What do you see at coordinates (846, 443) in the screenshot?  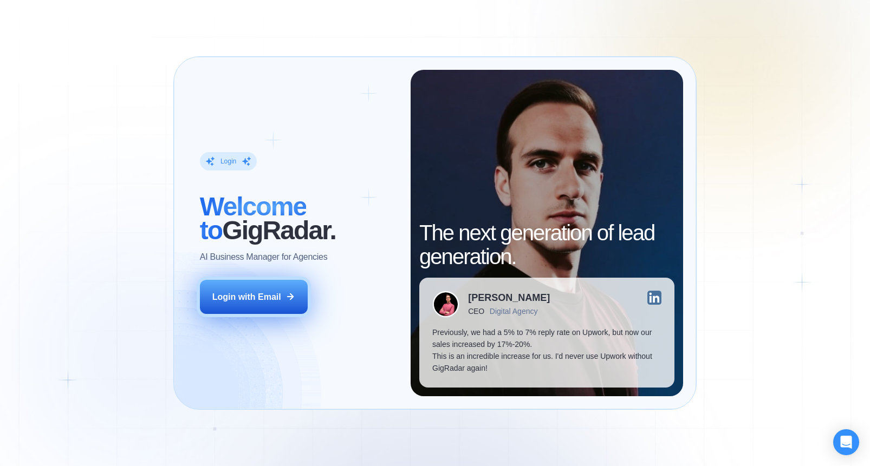 I see `div: Open Intercom Messenger` at bounding box center [846, 443].